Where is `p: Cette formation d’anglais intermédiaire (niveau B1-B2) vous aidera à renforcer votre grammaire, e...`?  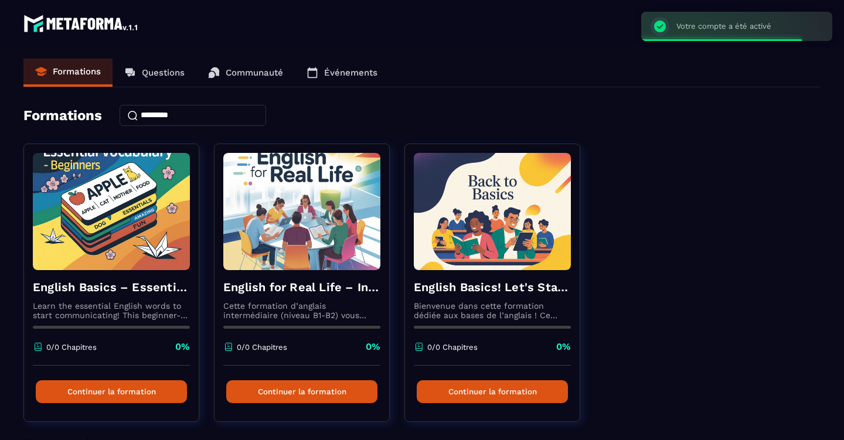 p: Cette formation d’anglais intermédiaire (niveau B1-B2) vous aidera à renforcer votre grammaire, e... is located at coordinates (302, 311).